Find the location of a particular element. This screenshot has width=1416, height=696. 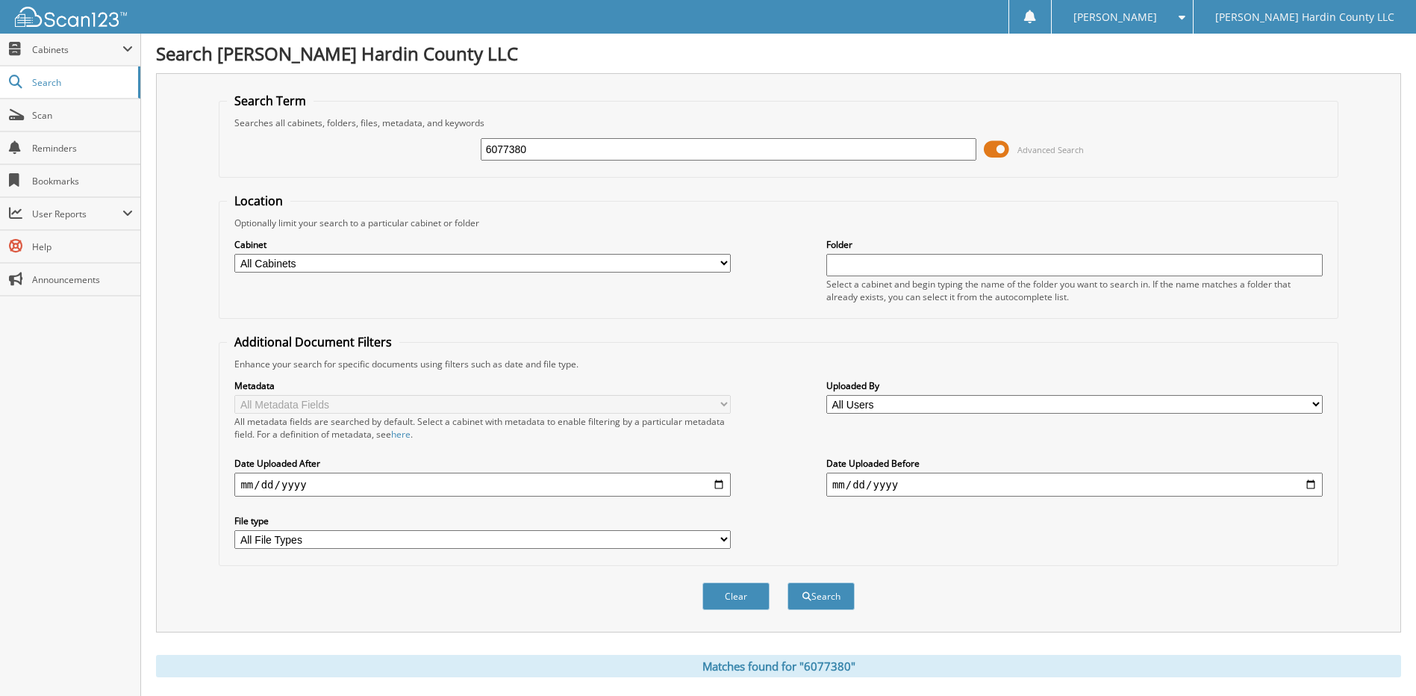

span: Cabinets is located at coordinates (77, 49).